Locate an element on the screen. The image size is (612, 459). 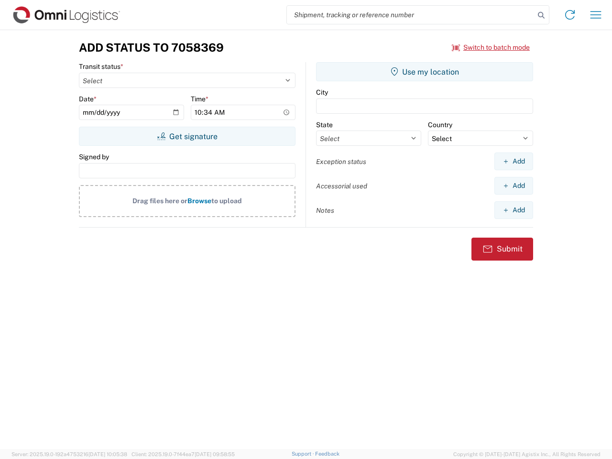
span: to upload is located at coordinates (227, 201).